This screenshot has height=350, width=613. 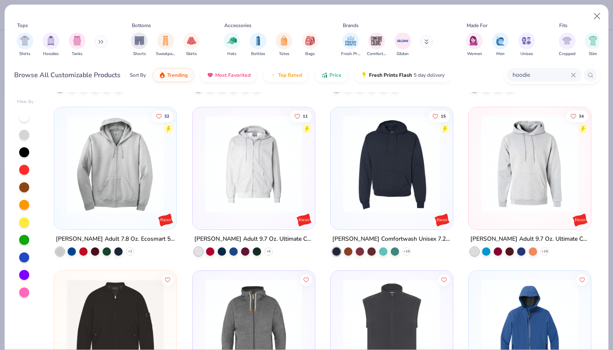 What do you see at coordinates (526, 45) in the screenshot?
I see `div: filter for Unisex` at bounding box center [526, 45].